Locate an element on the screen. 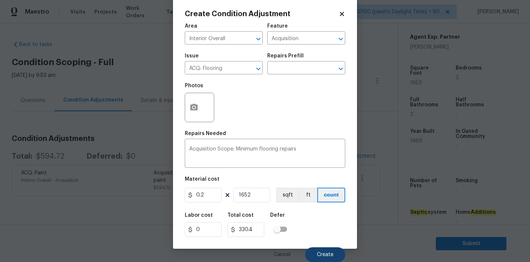 This screenshot has height=262, width=530. button: ft is located at coordinates (308, 195).